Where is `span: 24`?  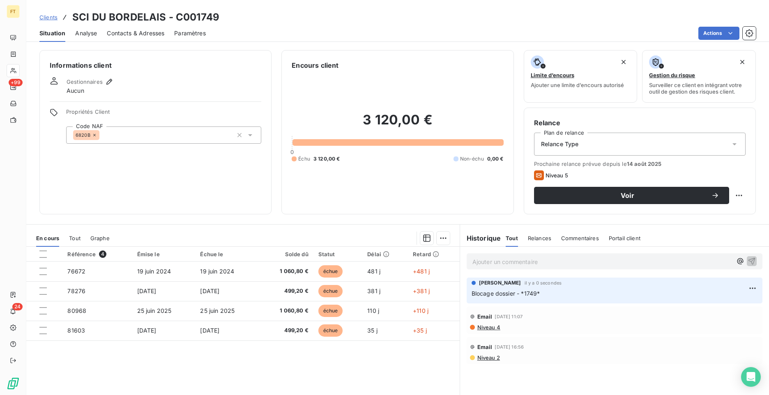 span: 24 is located at coordinates (17, 307).